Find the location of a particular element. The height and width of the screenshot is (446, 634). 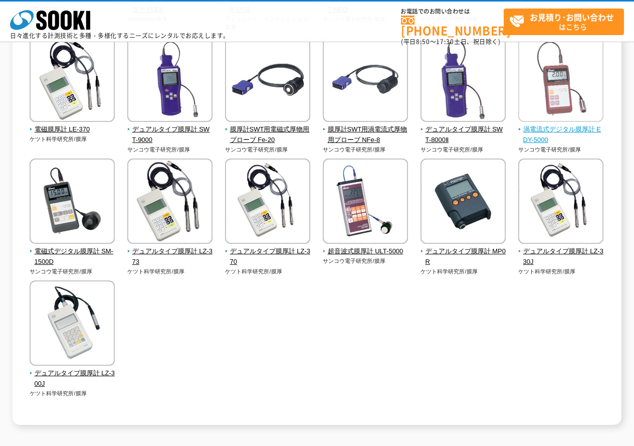

span: 膜厚計SWT用電磁式厚物用プローブ Fe-20 is located at coordinates (268, 135).